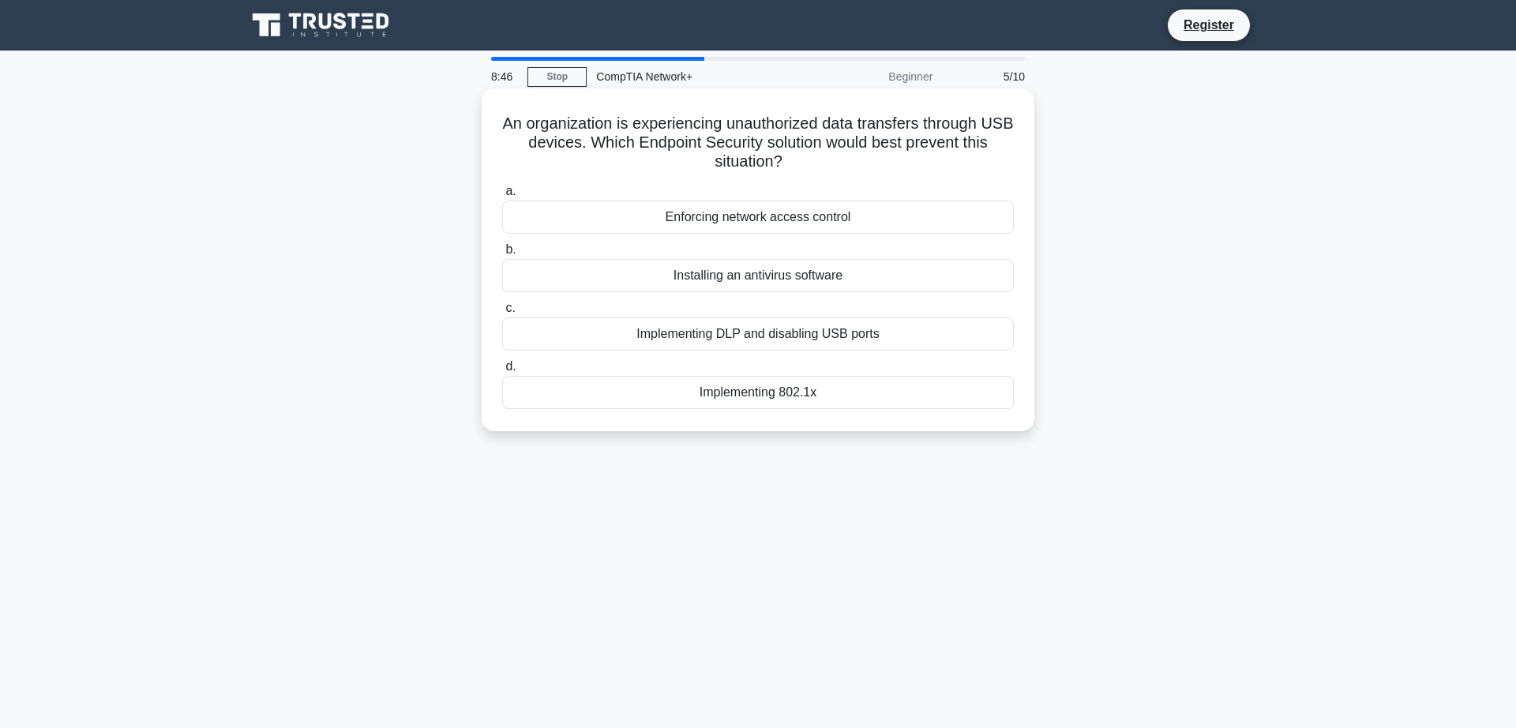 This screenshot has width=1516, height=728. Describe the element at coordinates (758, 143) in the screenshot. I see `h5: An organization is experiencing unauthorized data transfers through USB devices. Which Endpoint S...` at that location.